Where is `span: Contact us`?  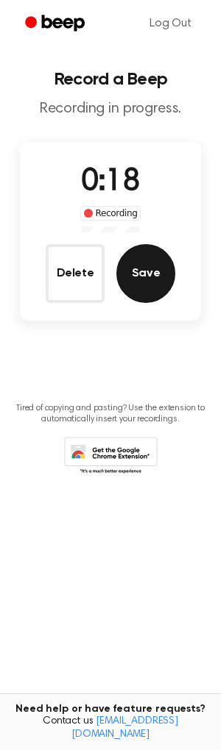 span: Contact us is located at coordinates (110, 728).